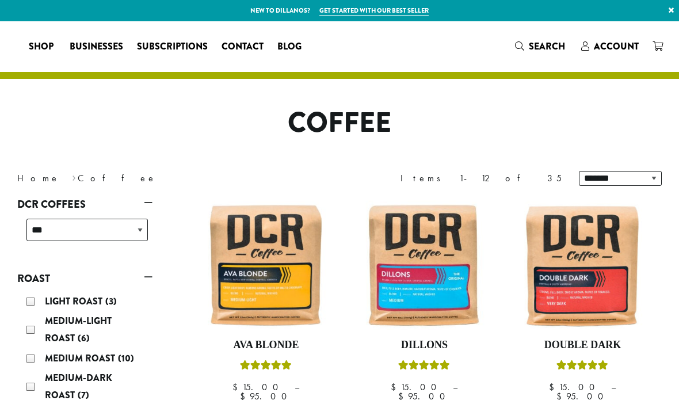 The width and height of the screenshot is (679, 404). What do you see at coordinates (374, 10) in the screenshot?
I see `a: Get started with our best seller` at bounding box center [374, 10].